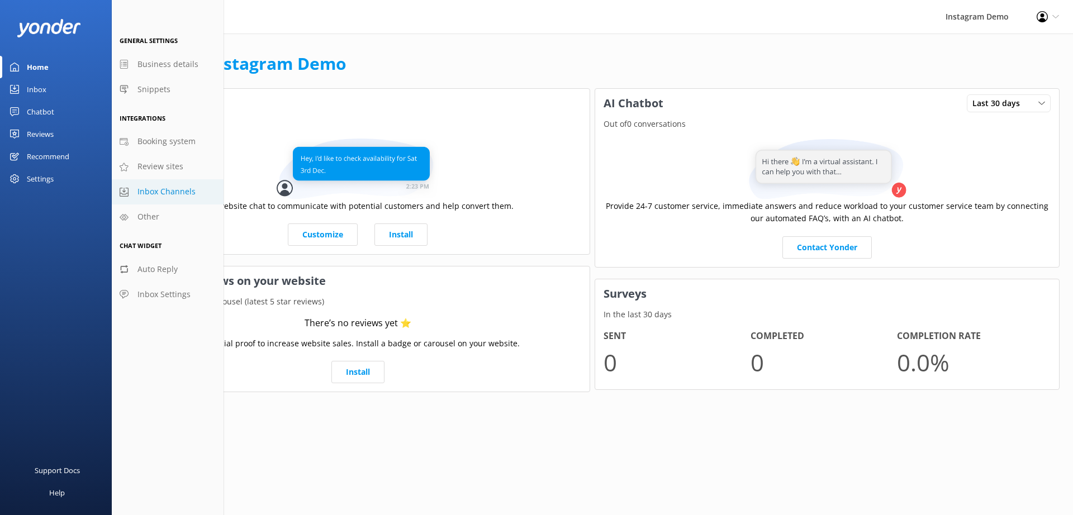  I want to click on a: Inbox Channels, so click(168, 192).